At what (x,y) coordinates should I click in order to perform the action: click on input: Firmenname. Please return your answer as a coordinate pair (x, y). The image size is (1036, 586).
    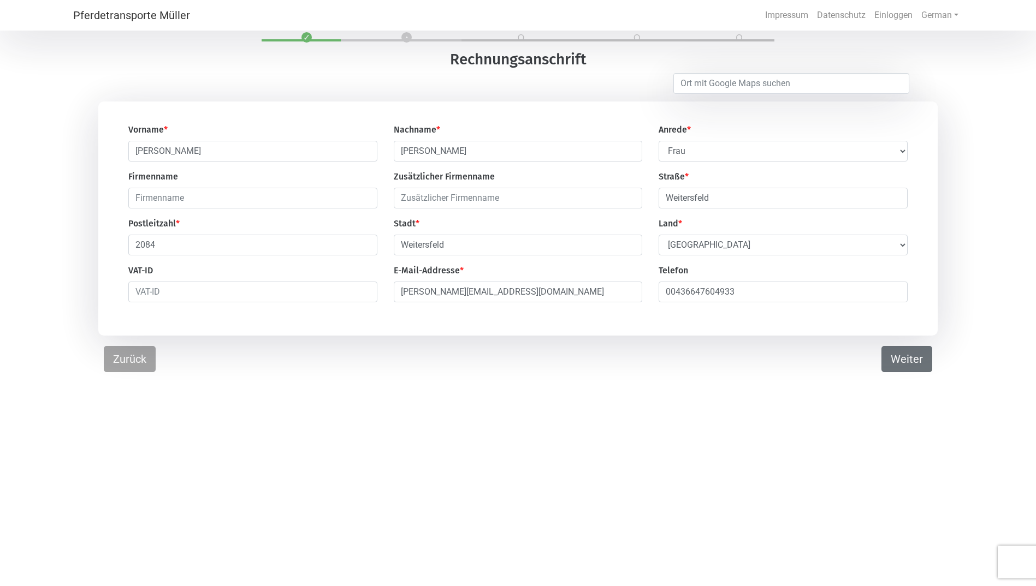
    Looking at the image, I should click on (253, 198).